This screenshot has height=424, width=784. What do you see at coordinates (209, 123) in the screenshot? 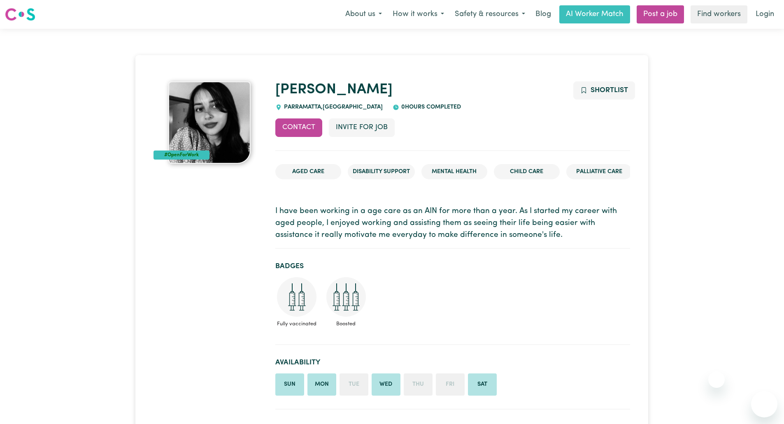
I see `img: Himani` at bounding box center [209, 123].